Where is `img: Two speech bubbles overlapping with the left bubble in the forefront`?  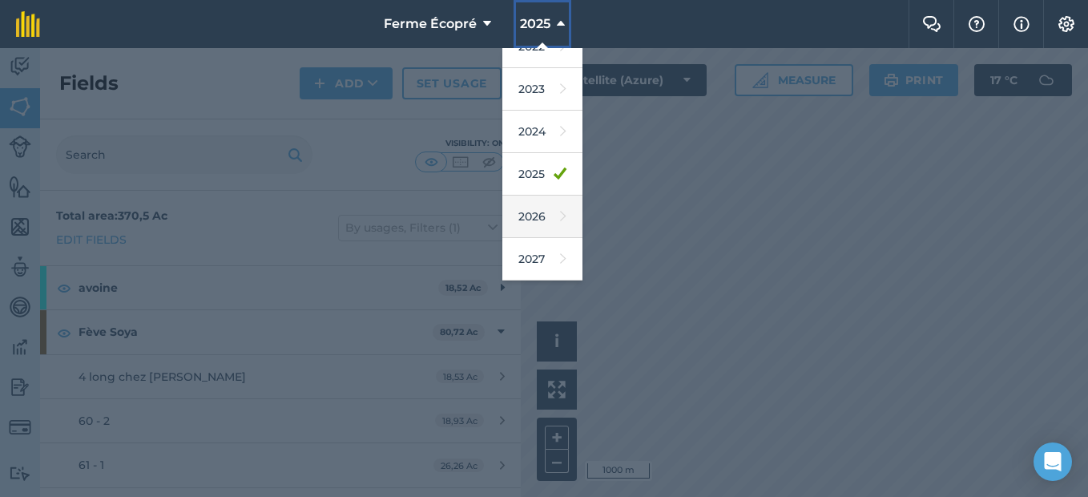 img: Two speech bubbles overlapping with the left bubble in the forefront is located at coordinates (932, 24).